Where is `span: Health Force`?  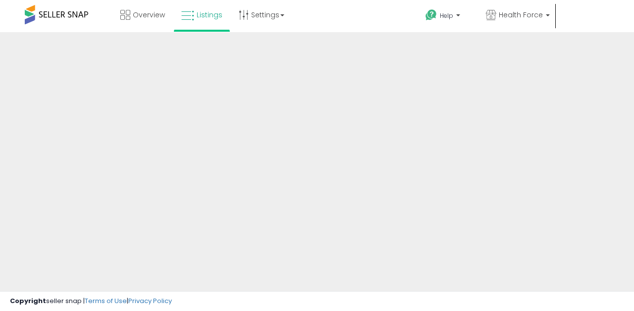 span: Health Force is located at coordinates (521, 15).